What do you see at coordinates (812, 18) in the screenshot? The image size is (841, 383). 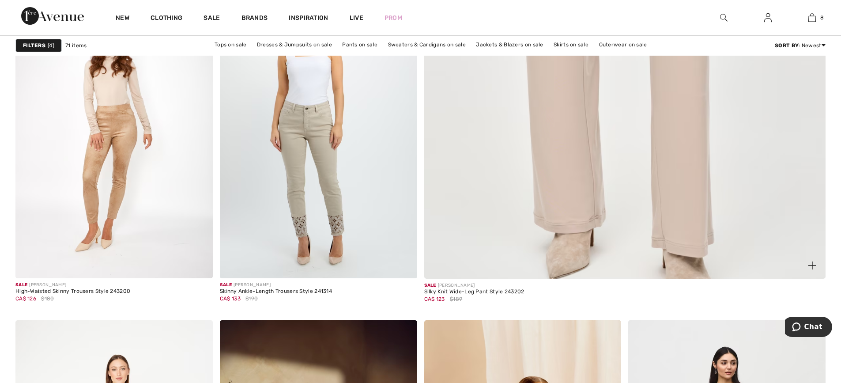 I see `a: 8` at bounding box center [812, 18].